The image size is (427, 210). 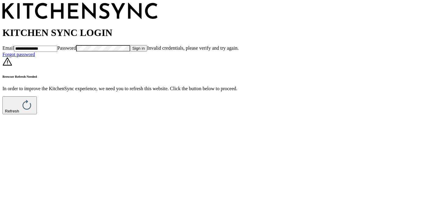 What do you see at coordinates (19, 54) in the screenshot?
I see `a: Forgot password` at bounding box center [19, 54].